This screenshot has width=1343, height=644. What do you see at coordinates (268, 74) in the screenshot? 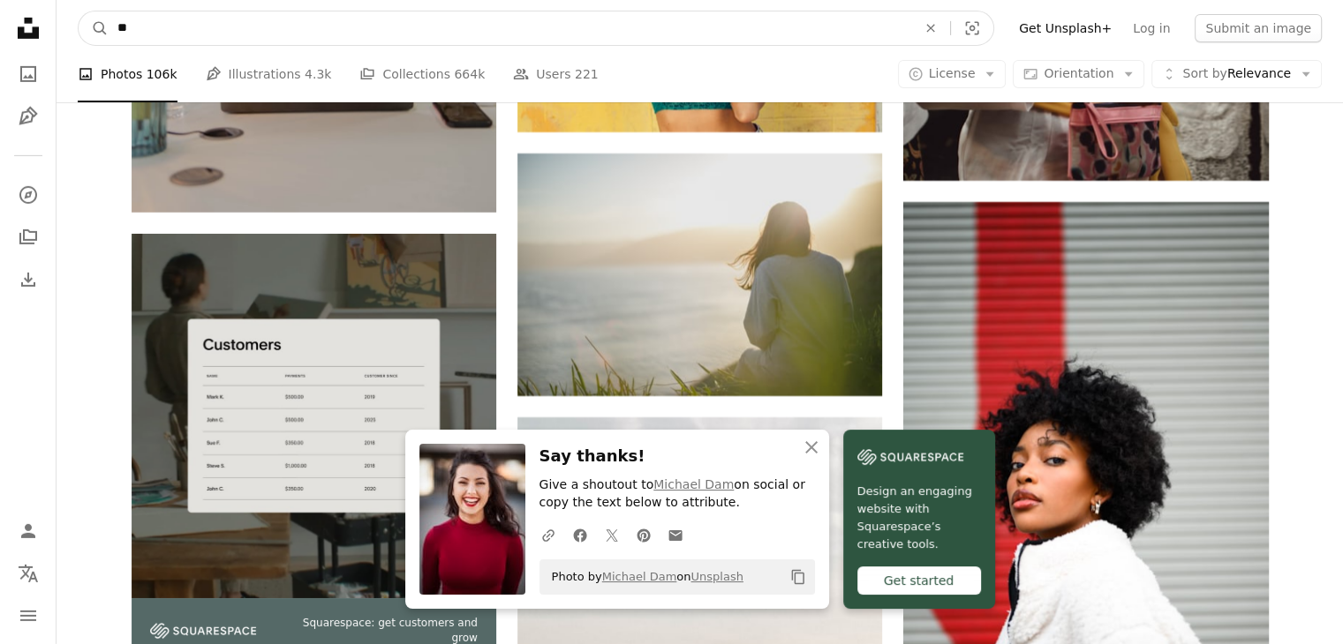
I see `a: Illustrations 4.3k` at bounding box center [268, 74].